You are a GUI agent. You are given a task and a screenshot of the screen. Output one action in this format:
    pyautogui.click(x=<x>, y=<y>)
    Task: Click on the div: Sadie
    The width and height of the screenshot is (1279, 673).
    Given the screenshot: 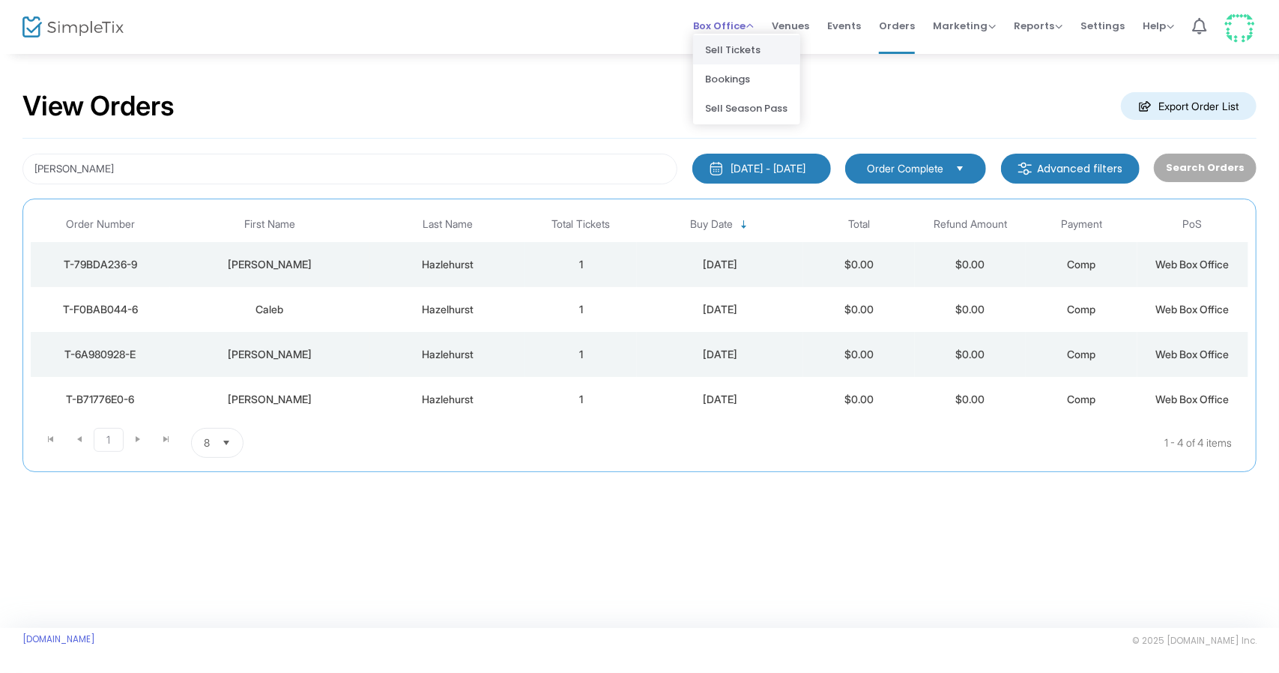 What is the action you would take?
    pyautogui.click(x=270, y=264)
    